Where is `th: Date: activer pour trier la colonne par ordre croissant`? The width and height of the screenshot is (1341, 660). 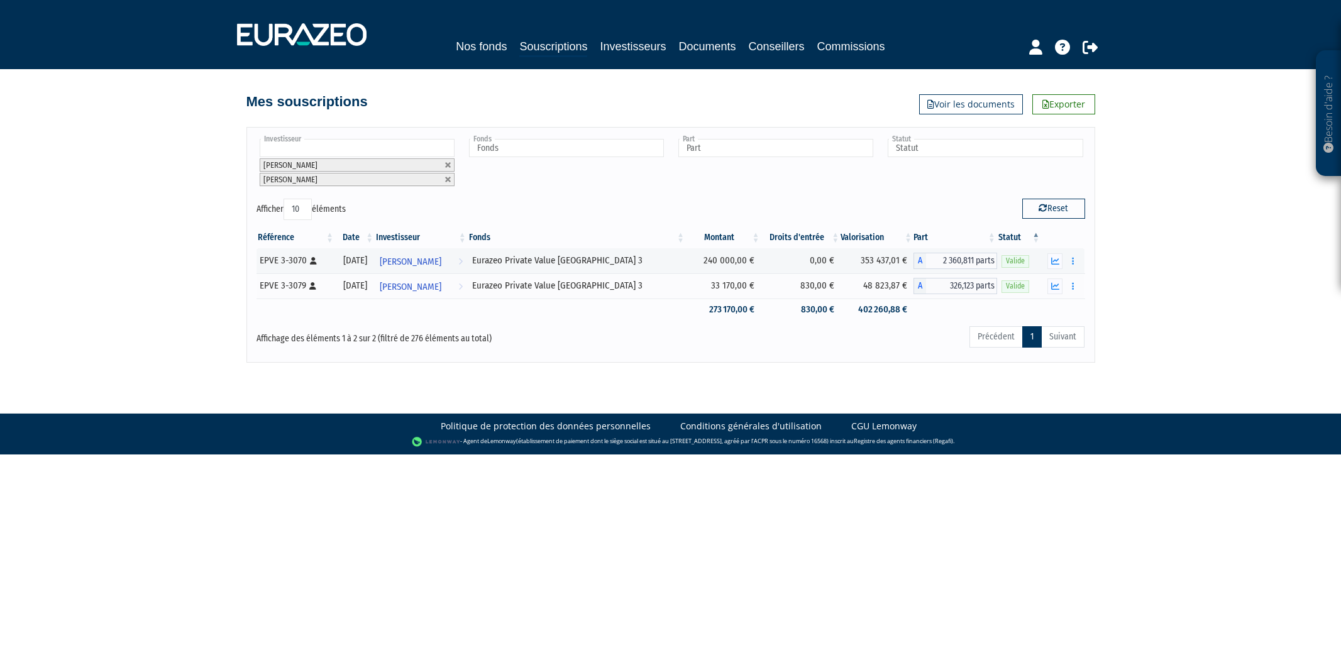 th: Date: activer pour trier la colonne par ordre croissant is located at coordinates (355, 238).